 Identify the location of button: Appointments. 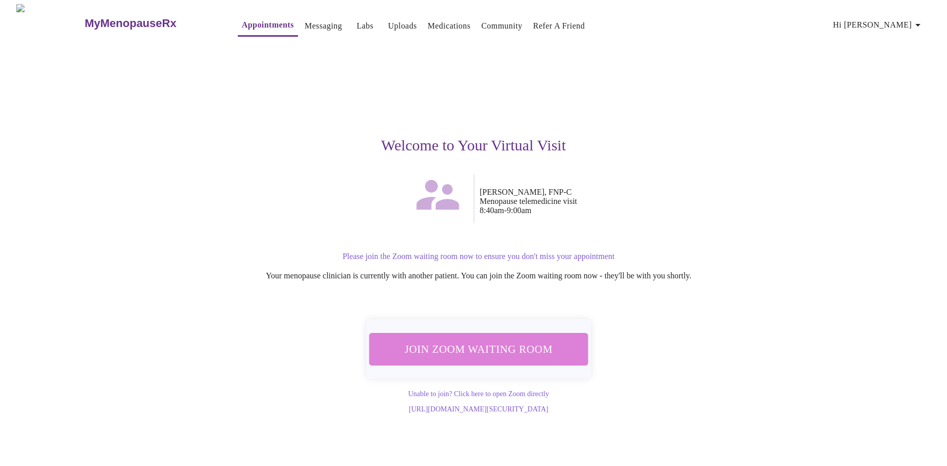
(268, 25).